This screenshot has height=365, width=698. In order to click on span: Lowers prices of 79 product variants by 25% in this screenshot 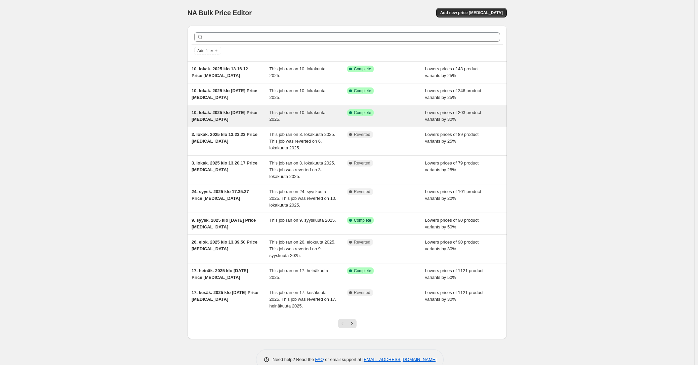, I will do `click(452, 166)`.